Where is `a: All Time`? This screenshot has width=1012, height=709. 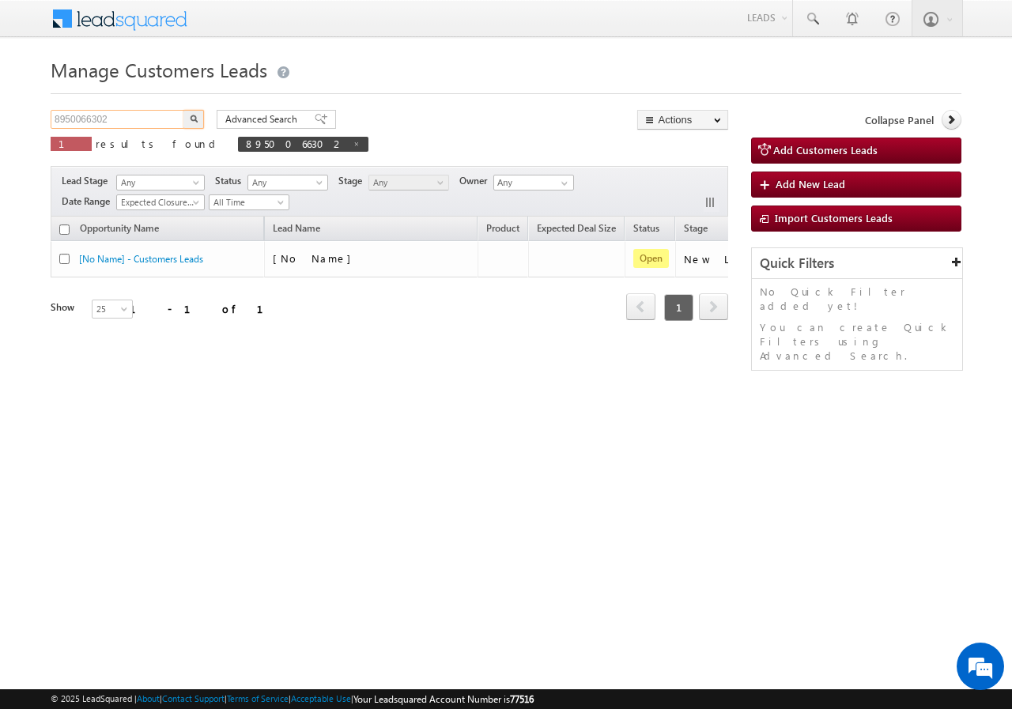
a: All Time is located at coordinates (249, 202).